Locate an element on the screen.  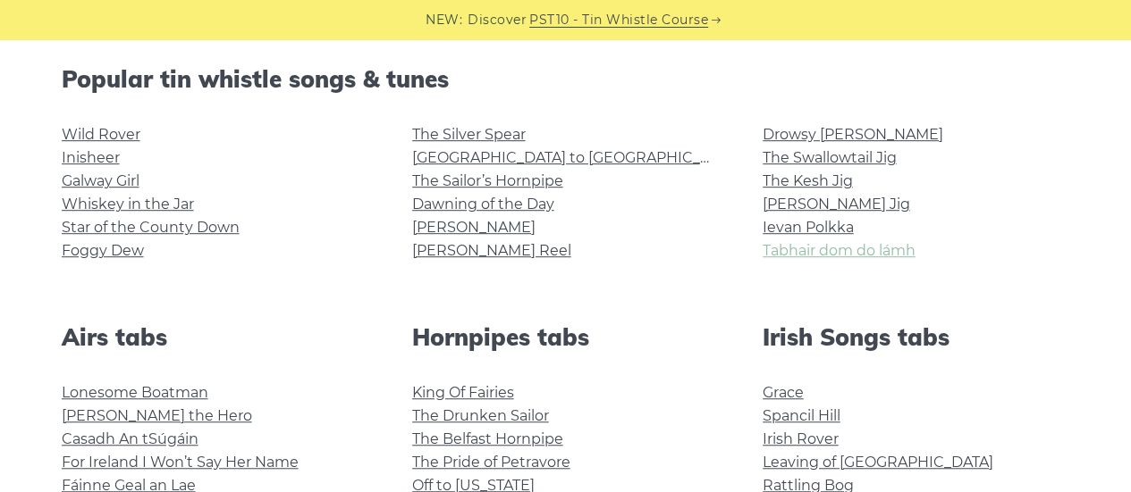
h2: Hornpipes tabs is located at coordinates (566, 337).